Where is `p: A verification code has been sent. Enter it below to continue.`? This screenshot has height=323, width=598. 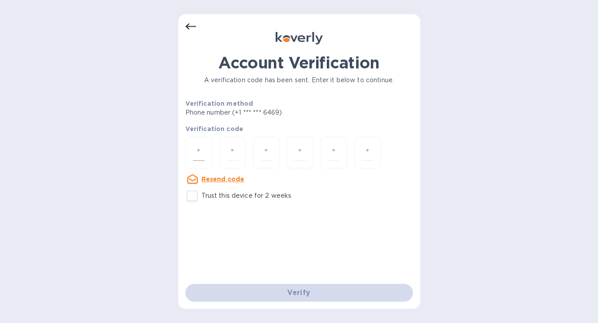
p: A verification code has been sent. Enter it below to continue. is located at coordinates (299, 80).